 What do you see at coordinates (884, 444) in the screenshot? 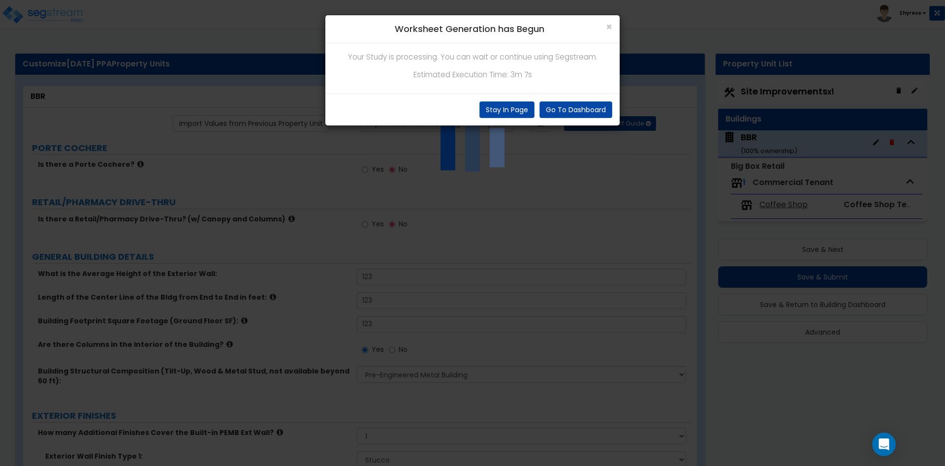
I see `div: Open Intercom Messenger` at bounding box center [884, 444].